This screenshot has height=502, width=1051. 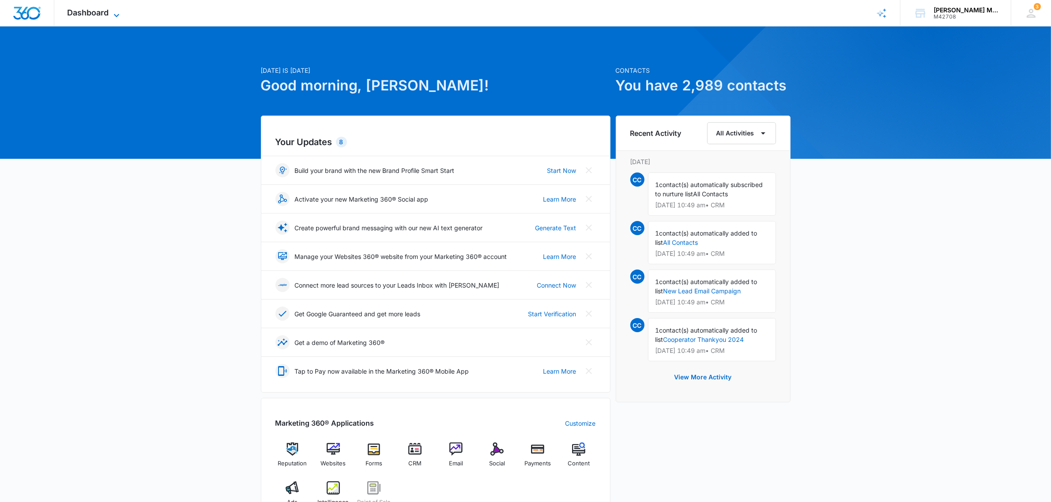 I want to click on span: Content, so click(x=579, y=464).